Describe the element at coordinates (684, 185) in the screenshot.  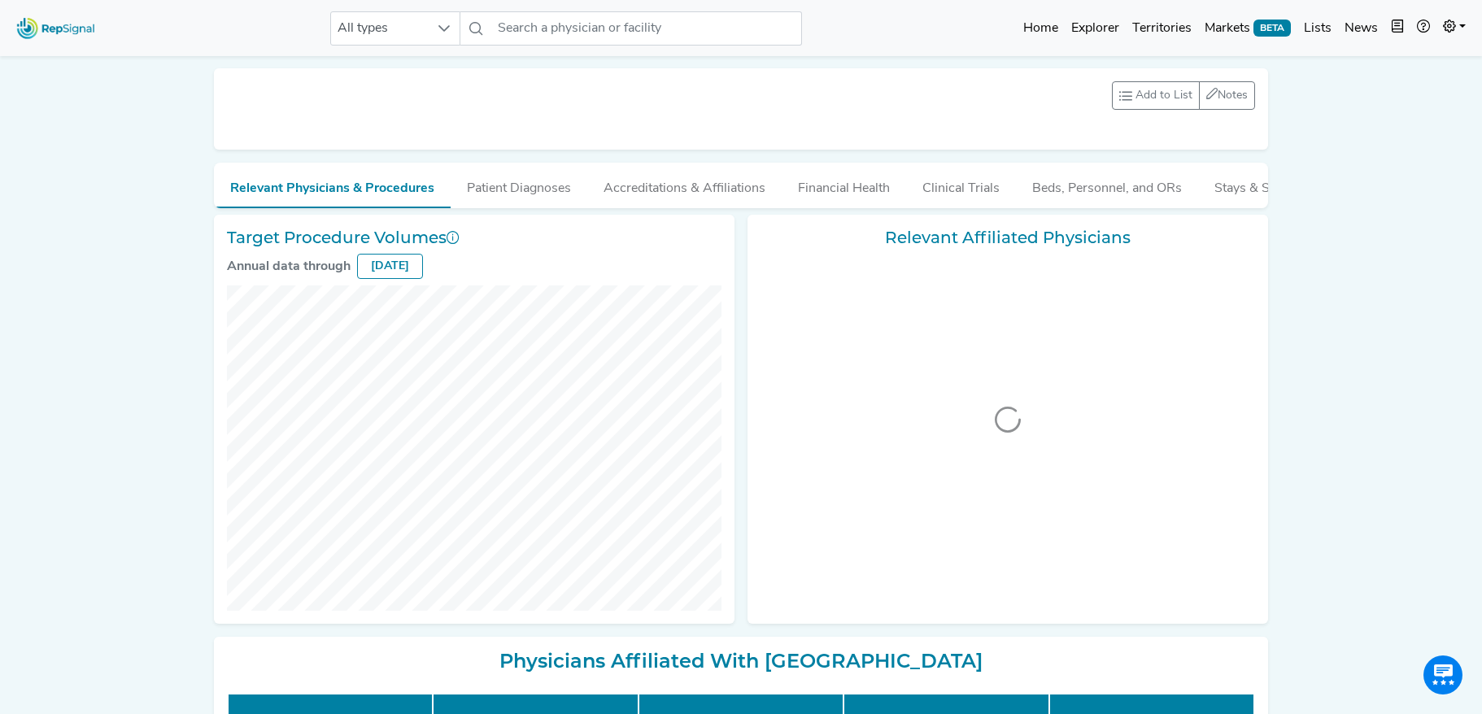
I see `button: Accreditations & Affiliations` at that location.